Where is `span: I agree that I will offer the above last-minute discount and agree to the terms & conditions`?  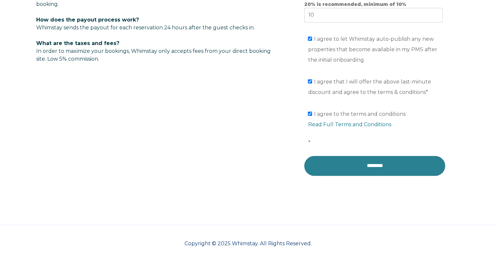
span: I agree that I will offer the above last-minute discount and agree to the terms & conditions is located at coordinates (369, 87).